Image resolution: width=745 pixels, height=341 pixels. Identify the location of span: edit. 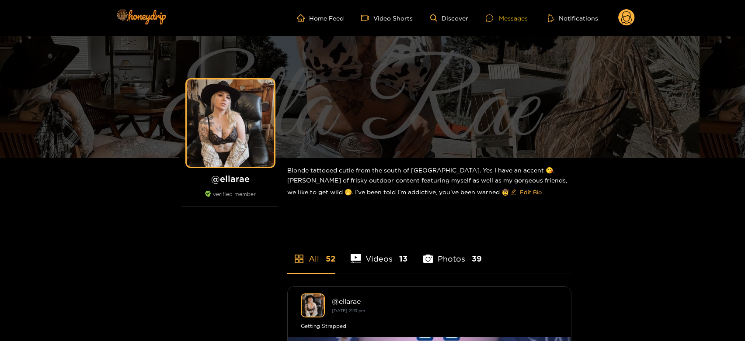
(513, 192).